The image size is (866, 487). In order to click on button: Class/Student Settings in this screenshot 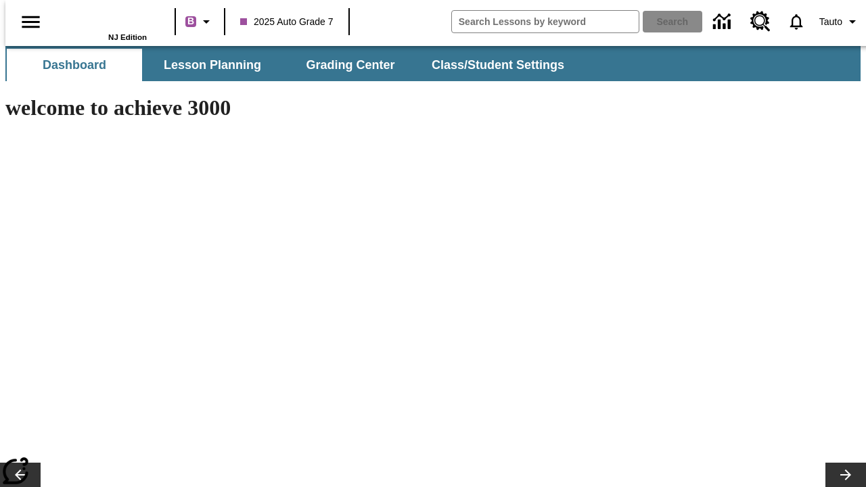, I will do `click(498, 65)`.